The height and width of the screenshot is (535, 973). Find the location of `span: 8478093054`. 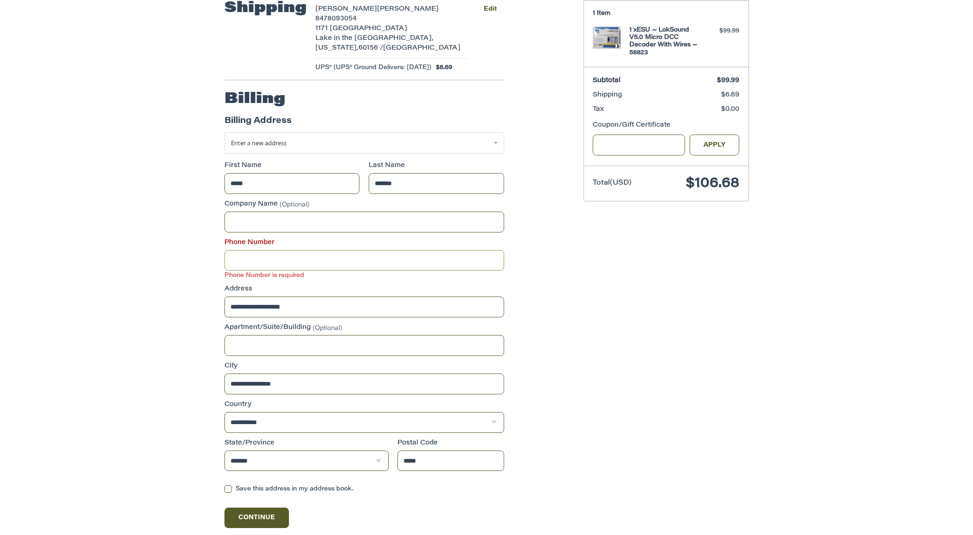

span: 8478093054 is located at coordinates (336, 19).